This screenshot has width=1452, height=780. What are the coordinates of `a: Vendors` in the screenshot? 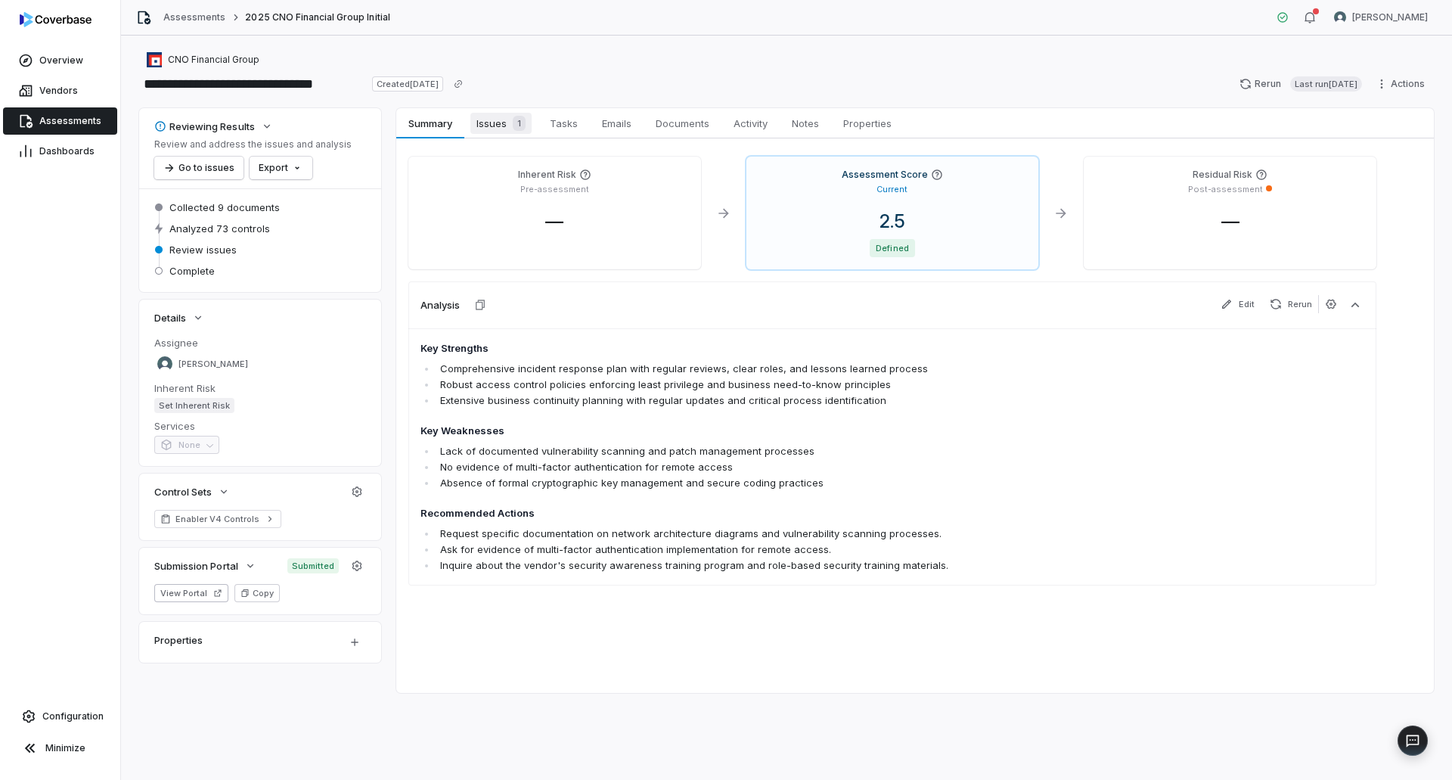 It's located at (60, 91).